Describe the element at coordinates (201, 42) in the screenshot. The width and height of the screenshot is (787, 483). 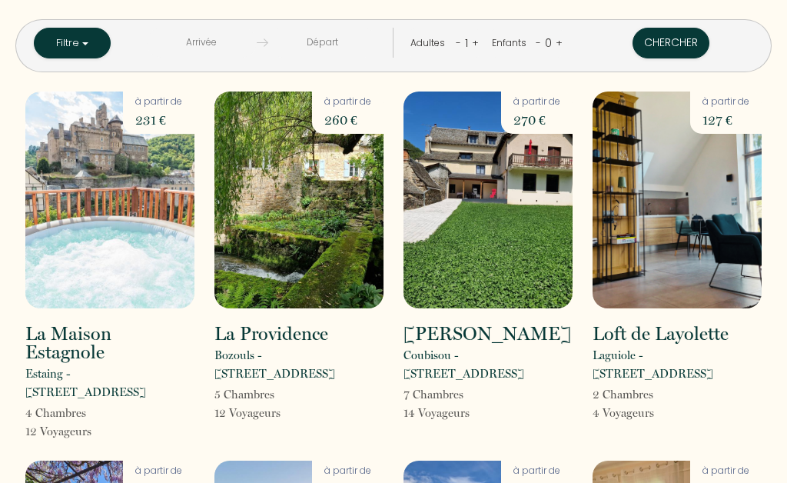
I see `input: Arrivée` at that location.